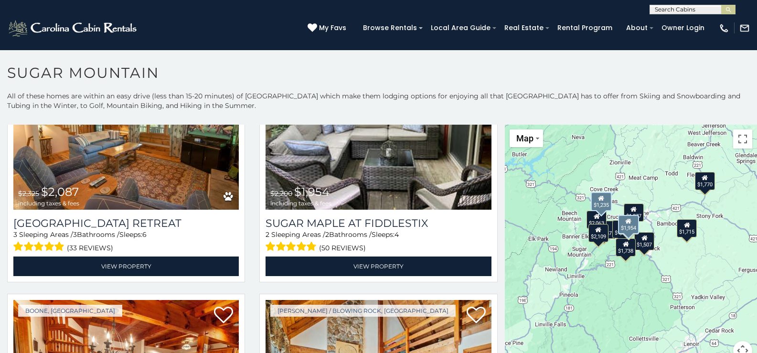 This screenshot has width=757, height=353. Describe the element at coordinates (144, 235) in the screenshot. I see `span: 6` at that location.